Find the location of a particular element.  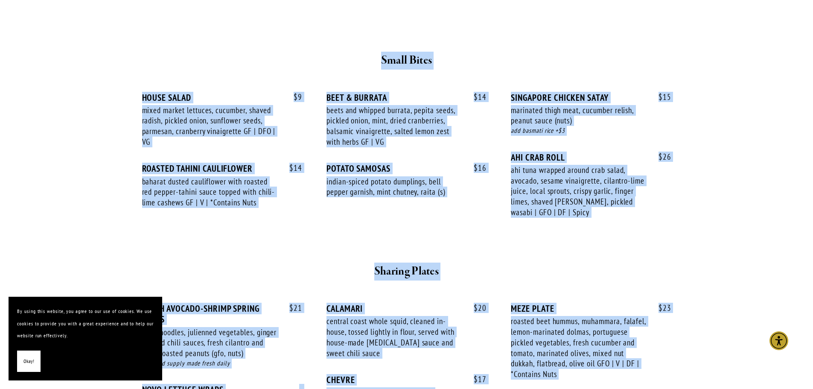

span: 23 is located at coordinates (661, 308).